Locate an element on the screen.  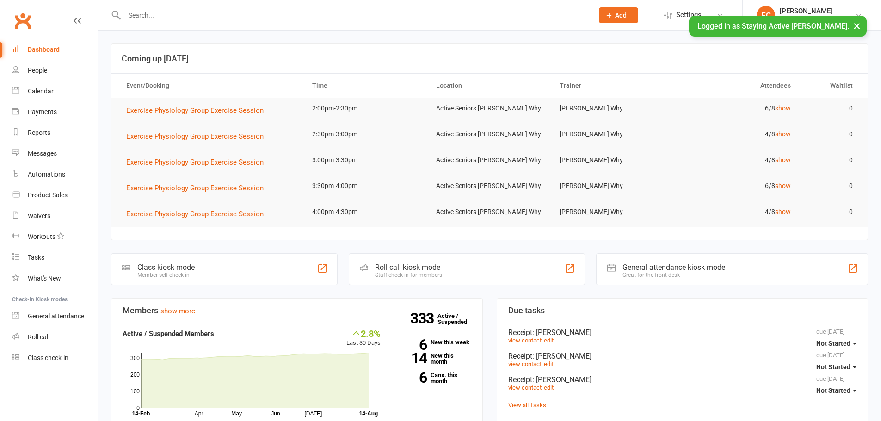
th: Time is located at coordinates (366, 86).